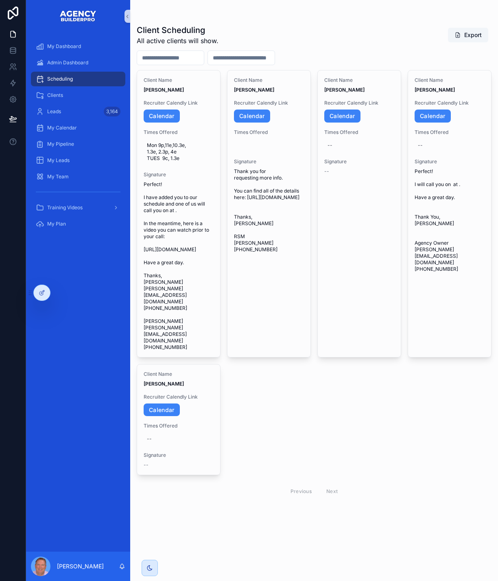 This screenshot has width=498, height=581. I want to click on span: Training Videos, so click(65, 207).